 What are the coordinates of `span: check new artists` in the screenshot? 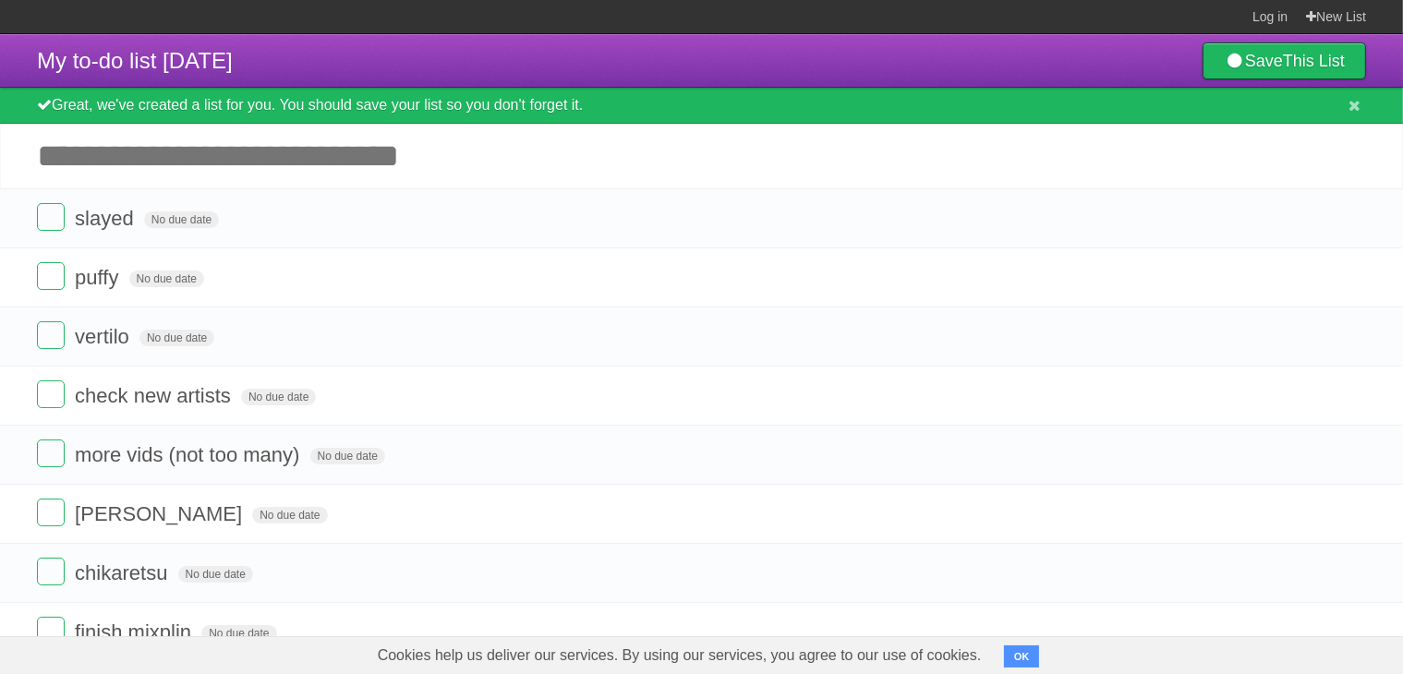 It's located at (155, 395).